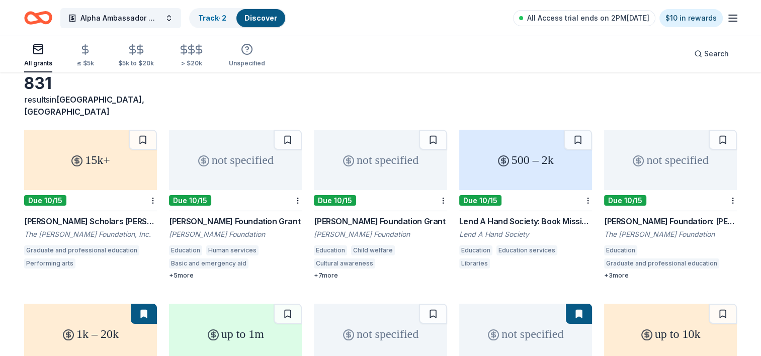 The width and height of the screenshot is (761, 356). What do you see at coordinates (717, 54) in the screenshot?
I see `span: Search` at bounding box center [717, 54].